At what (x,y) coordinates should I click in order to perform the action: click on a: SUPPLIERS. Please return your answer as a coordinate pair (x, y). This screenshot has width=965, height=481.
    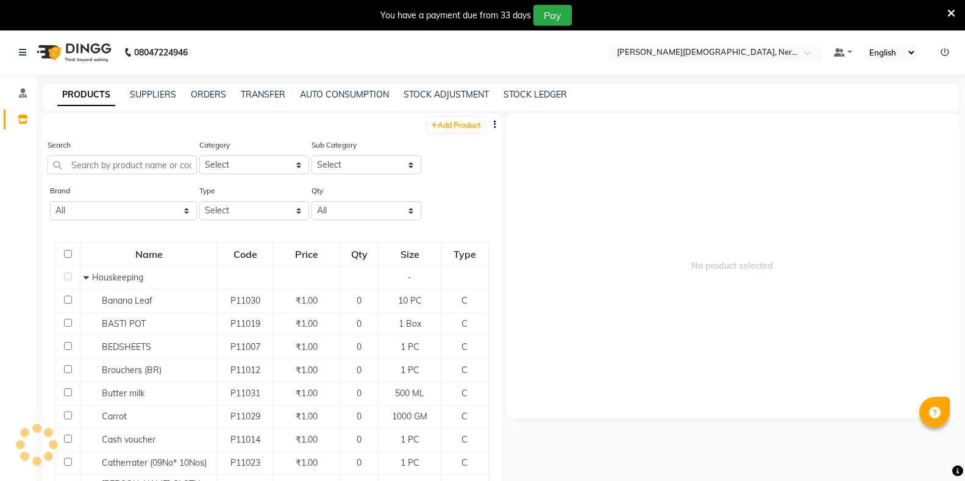
    Looking at the image, I should click on (153, 94).